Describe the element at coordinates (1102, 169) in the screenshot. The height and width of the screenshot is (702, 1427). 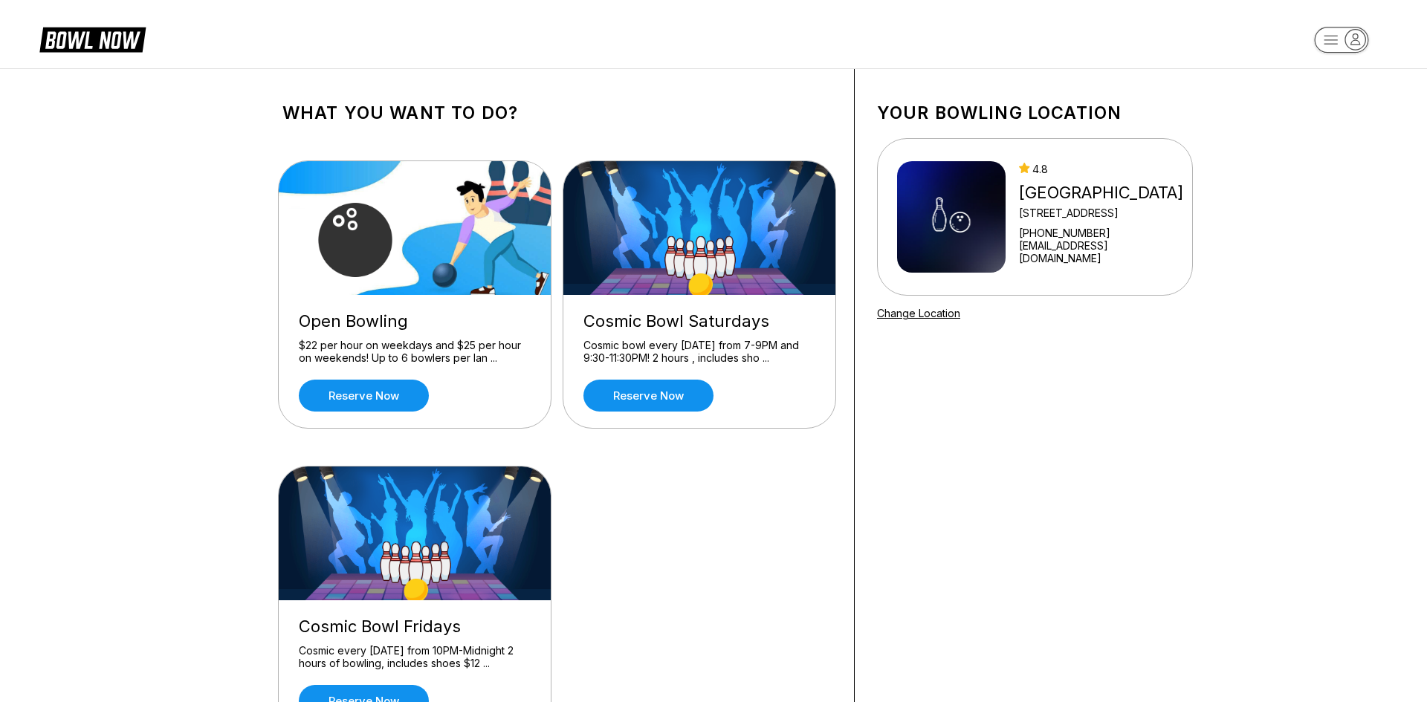
I see `div: 4.8` at that location.